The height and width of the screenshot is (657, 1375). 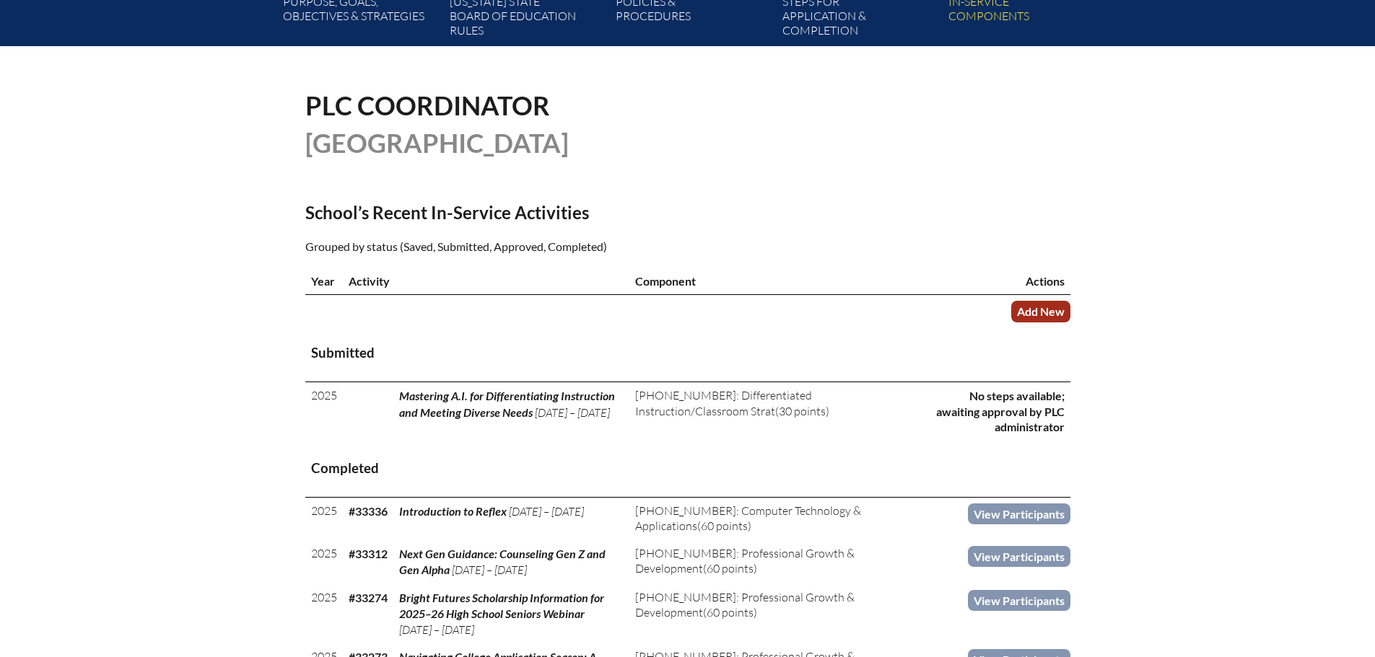 I want to click on span: Next Gen Guidance: Counseling Gen Z and Gen Alpha, so click(x=502, y=561).